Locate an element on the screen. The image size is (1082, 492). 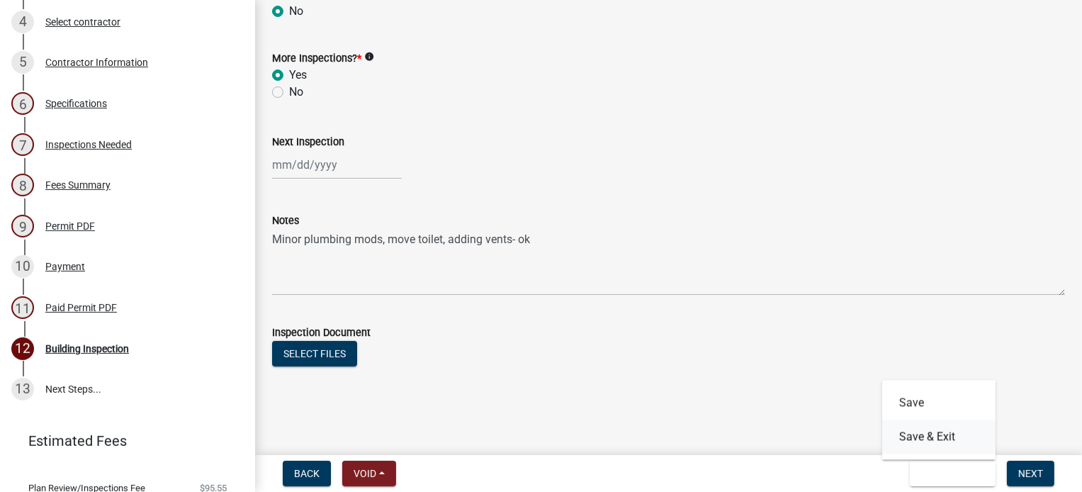
i: info is located at coordinates (369, 57).